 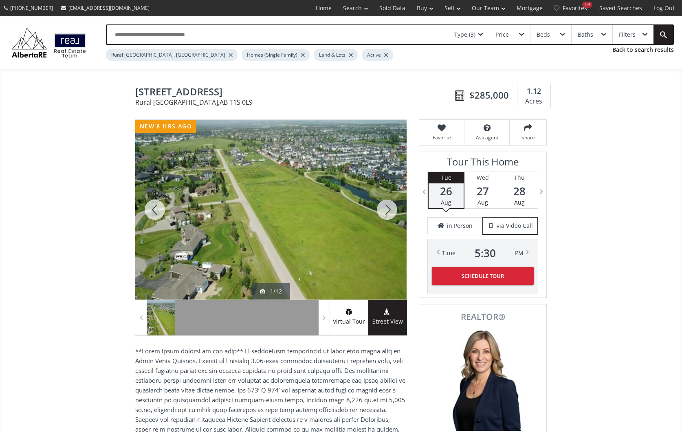 I want to click on span: Share, so click(x=528, y=137).